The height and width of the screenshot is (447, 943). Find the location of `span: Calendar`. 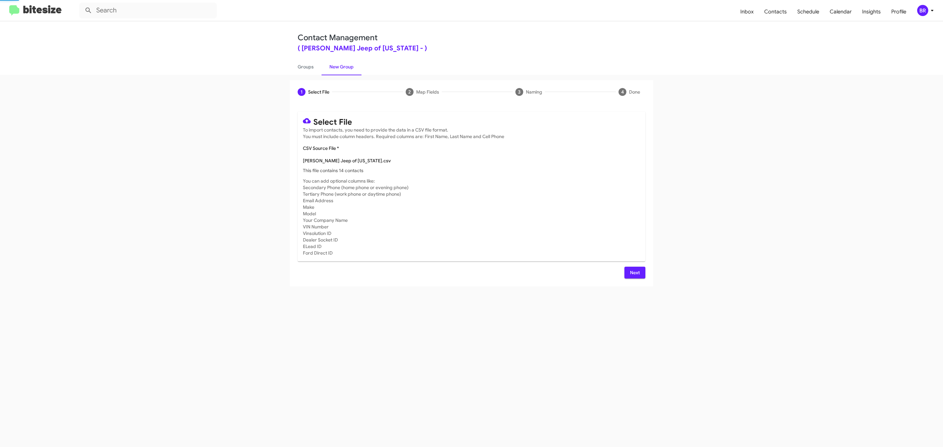

span: Calendar is located at coordinates (840, 12).